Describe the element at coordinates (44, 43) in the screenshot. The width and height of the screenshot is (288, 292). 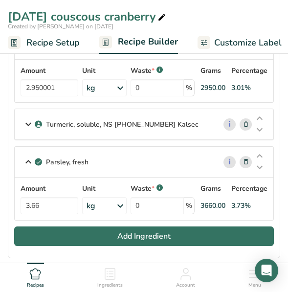
I see `a: Recipe Setup` at that location.